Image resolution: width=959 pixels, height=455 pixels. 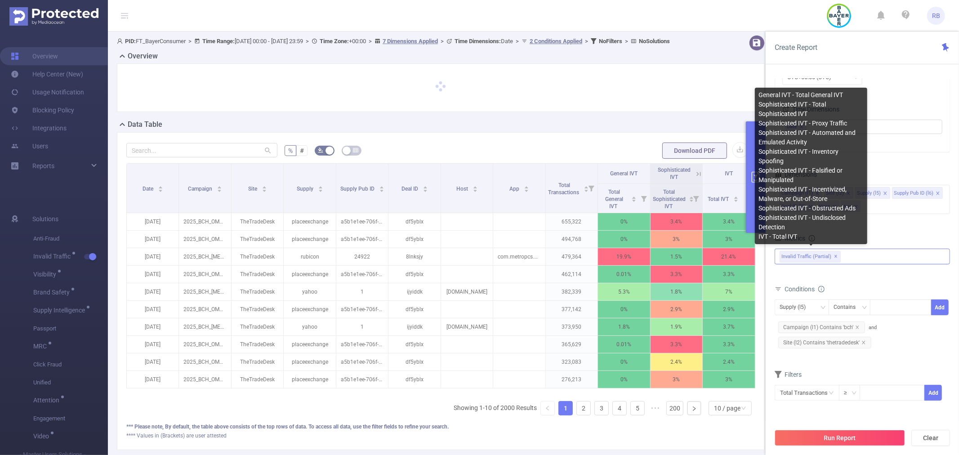 What do you see at coordinates (121, 41) in the screenshot?
I see `i: icon: user` at bounding box center [121, 41].